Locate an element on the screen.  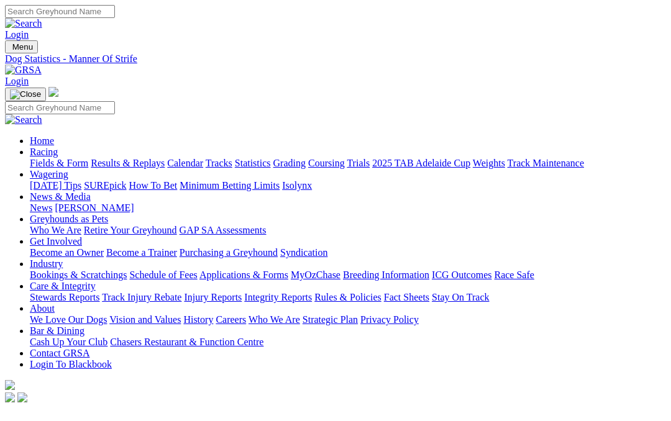
a: Contact GRSA is located at coordinates (60, 353).